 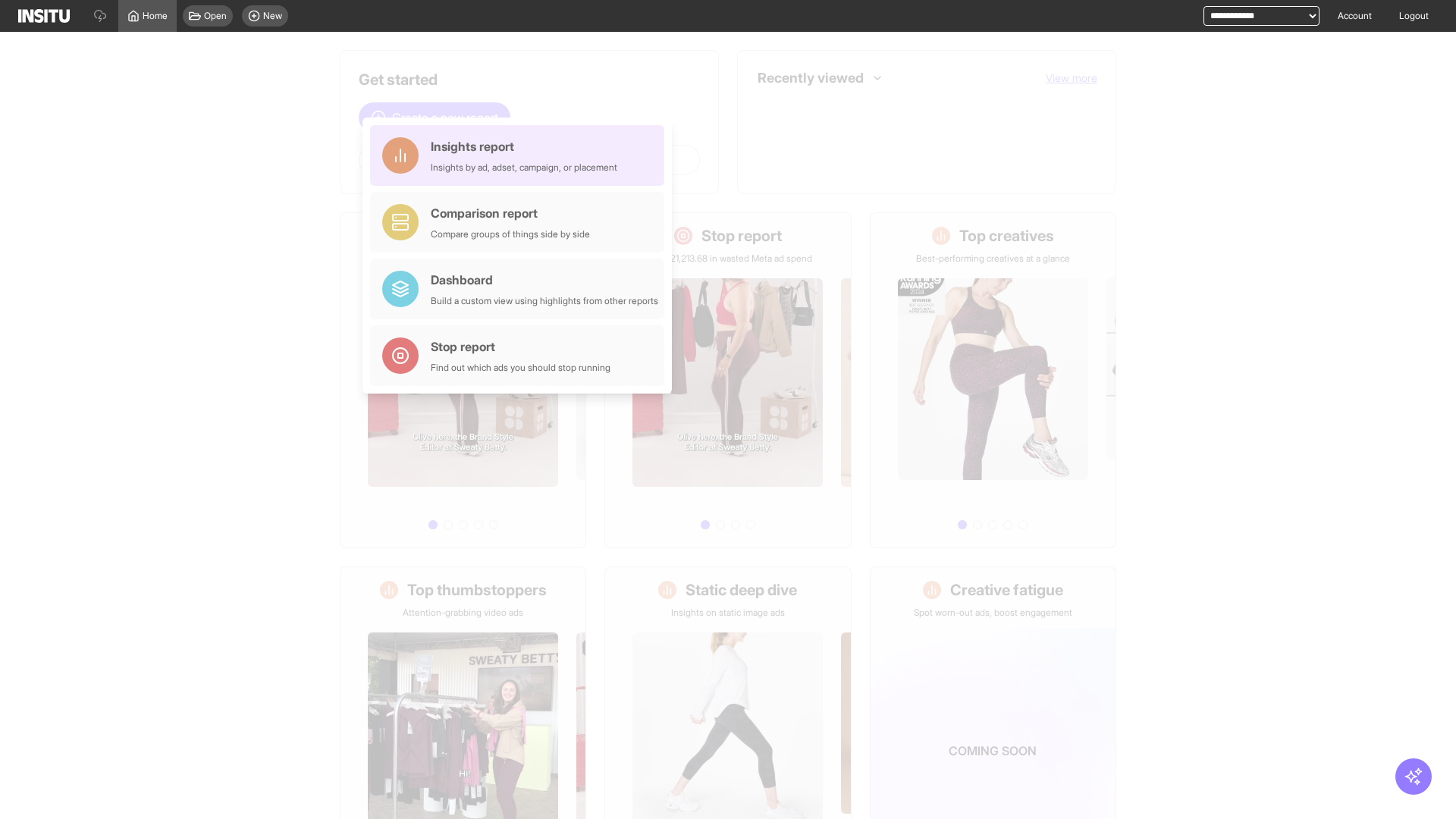 I want to click on span: Open, so click(x=216, y=16).